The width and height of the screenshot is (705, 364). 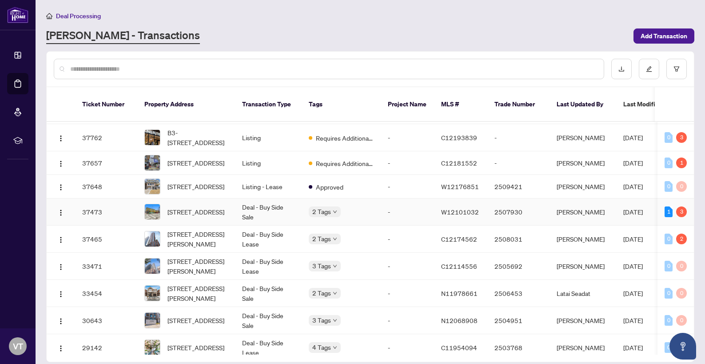 I want to click on td: Deal - Buy Side Lease, so click(x=268, y=239).